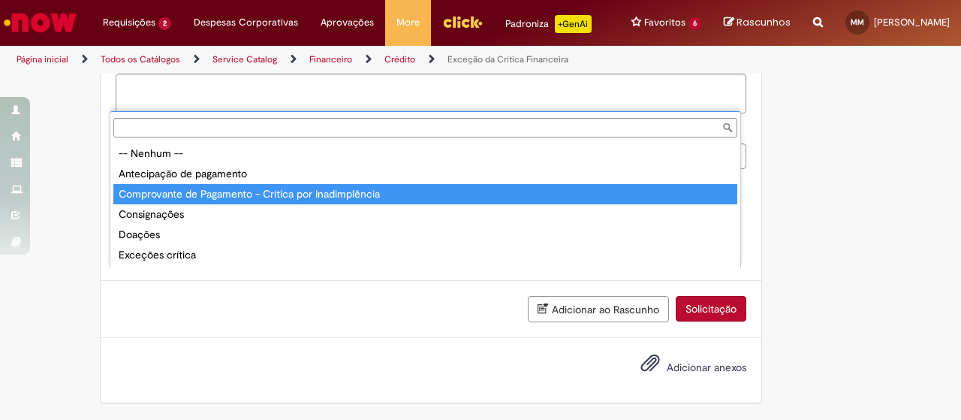 The width and height of the screenshot is (961, 420). What do you see at coordinates (425, 153) in the screenshot?
I see `div: -- Nenhum --` at bounding box center [425, 153].